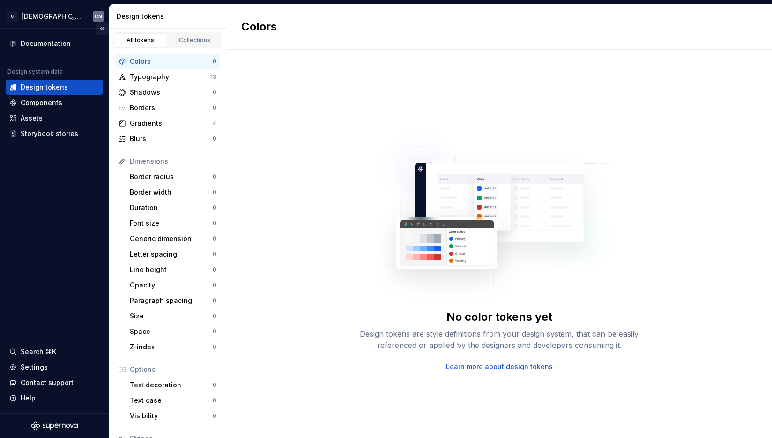  Describe the element at coordinates (171, 385) in the screenshot. I see `div: Text decoration` at that location.